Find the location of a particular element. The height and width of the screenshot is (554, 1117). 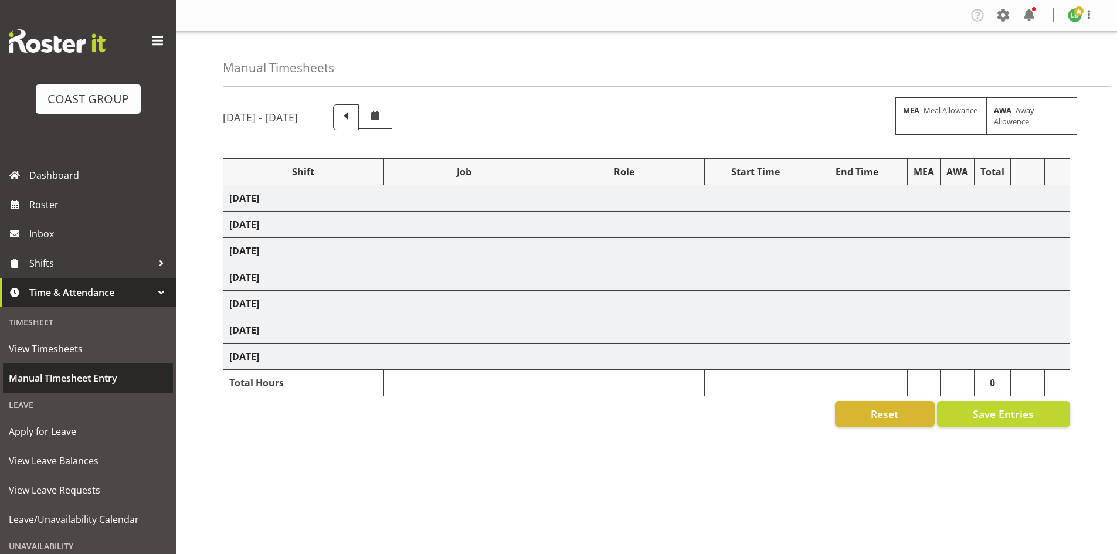

a: View Leave Balances is located at coordinates (88, 461).